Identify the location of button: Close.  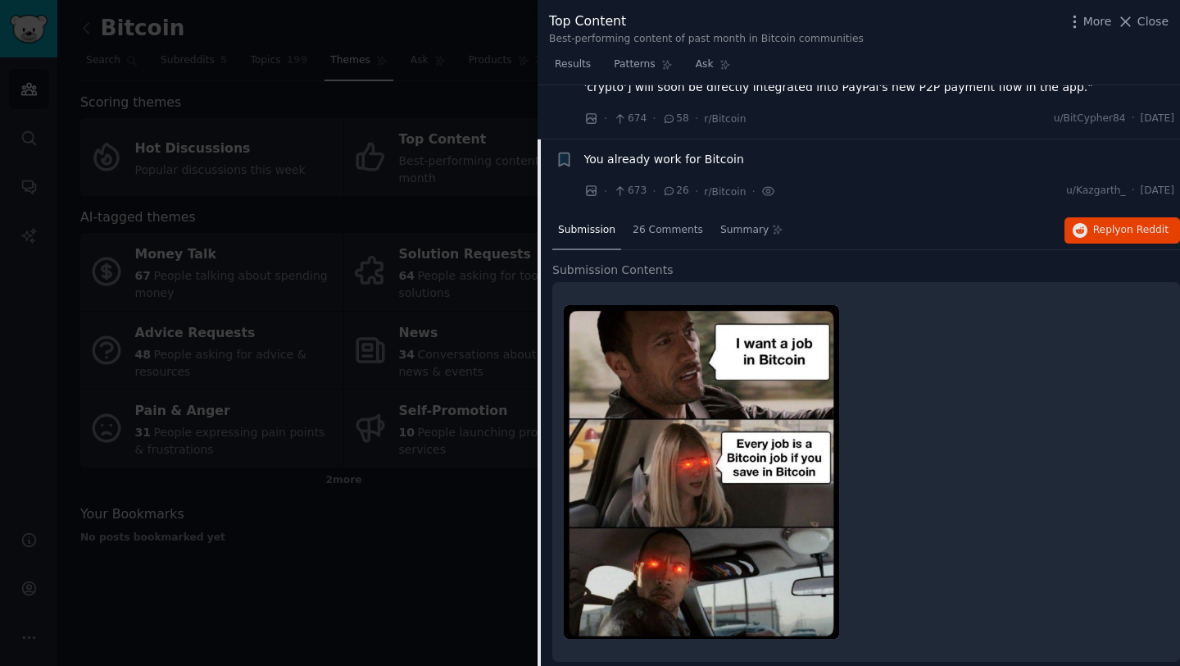
(1143, 21).